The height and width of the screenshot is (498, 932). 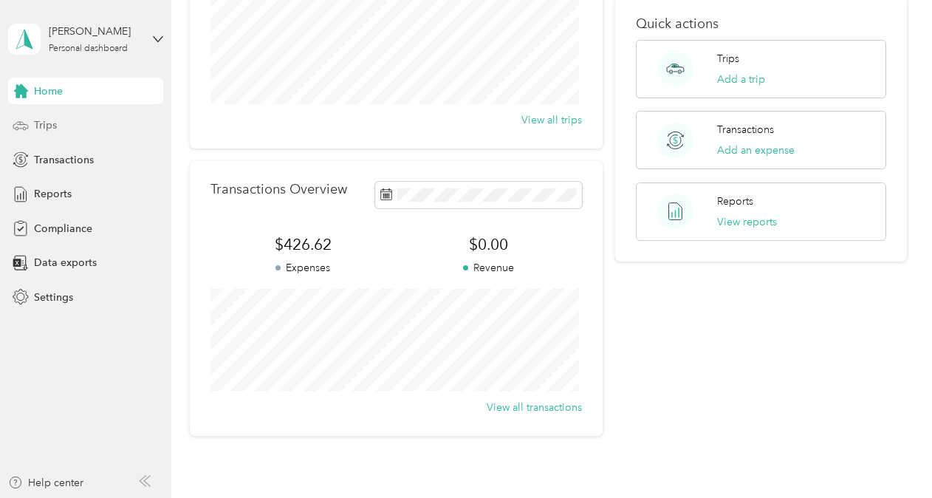 What do you see at coordinates (63, 228) in the screenshot?
I see `span: Compliance` at bounding box center [63, 228].